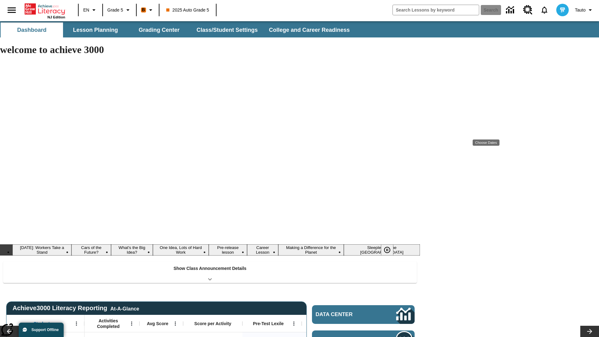 This screenshot has height=337, width=599. Describe the element at coordinates (125, 308) in the screenshot. I see `div: At-A-Glance` at that location.